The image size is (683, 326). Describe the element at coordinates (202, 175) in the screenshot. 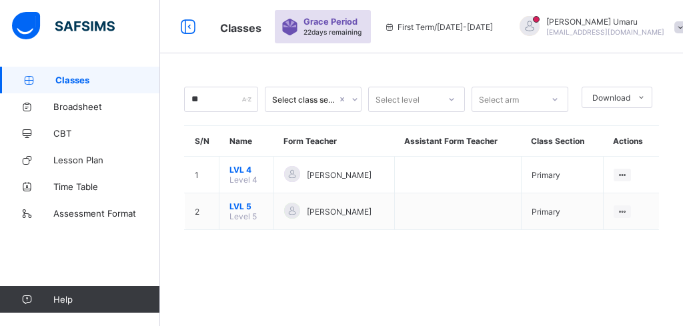

I see `td: 1` at that location.